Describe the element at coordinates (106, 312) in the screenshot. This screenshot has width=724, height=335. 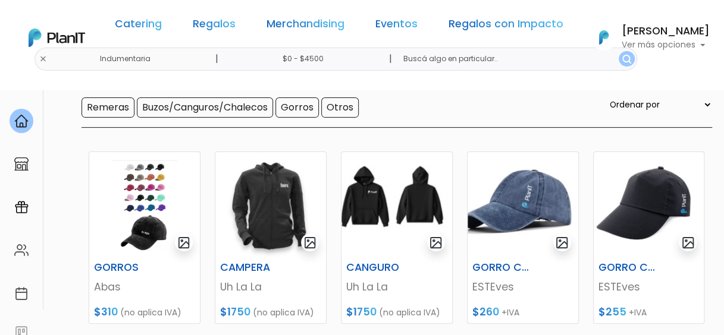
I see `span: $310` at that location.